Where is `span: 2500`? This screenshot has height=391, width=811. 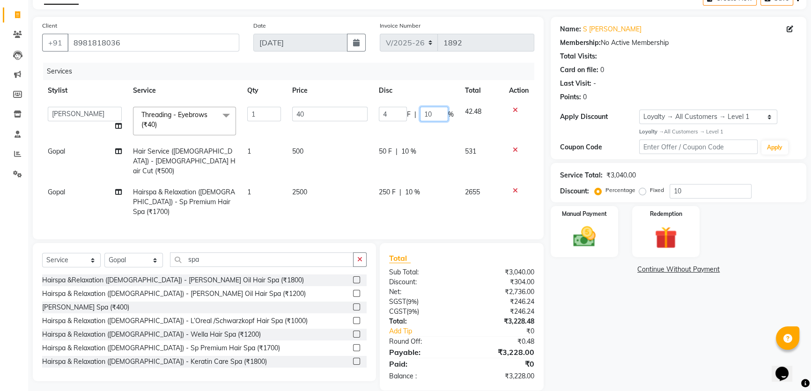
span: 2500 is located at coordinates (300, 192).